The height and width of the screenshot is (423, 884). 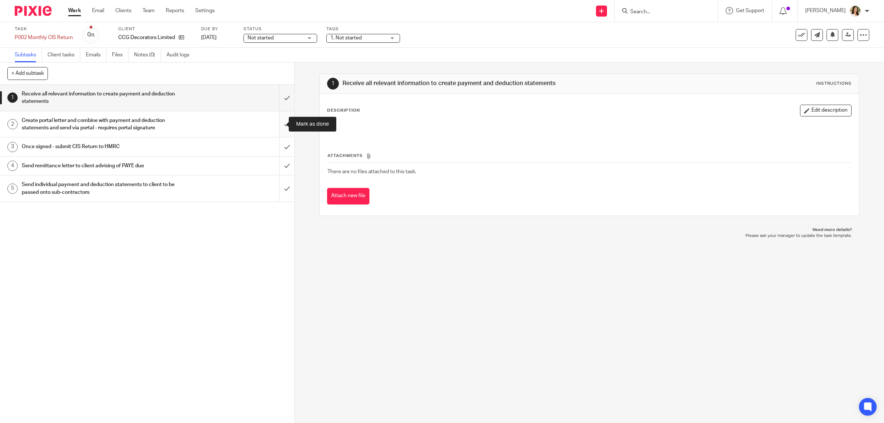 I want to click on a: Email, so click(x=98, y=11).